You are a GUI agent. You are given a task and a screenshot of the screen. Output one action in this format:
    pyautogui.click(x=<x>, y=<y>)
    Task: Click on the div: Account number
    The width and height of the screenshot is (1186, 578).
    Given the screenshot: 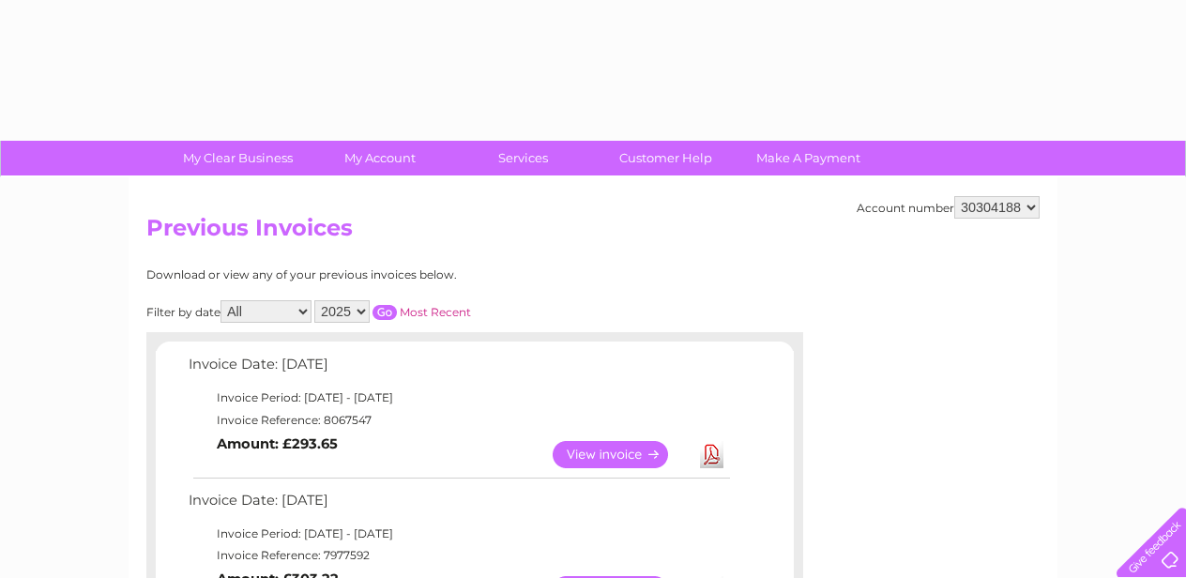 What is the action you would take?
    pyautogui.click(x=948, y=207)
    